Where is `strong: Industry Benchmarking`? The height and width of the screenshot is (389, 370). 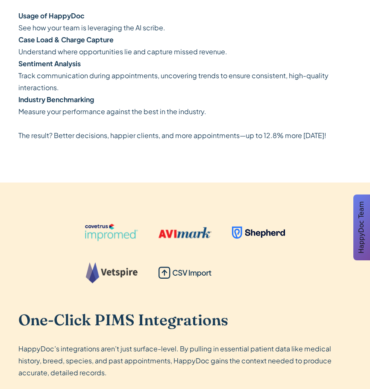 strong: Industry Benchmarking is located at coordinates (56, 99).